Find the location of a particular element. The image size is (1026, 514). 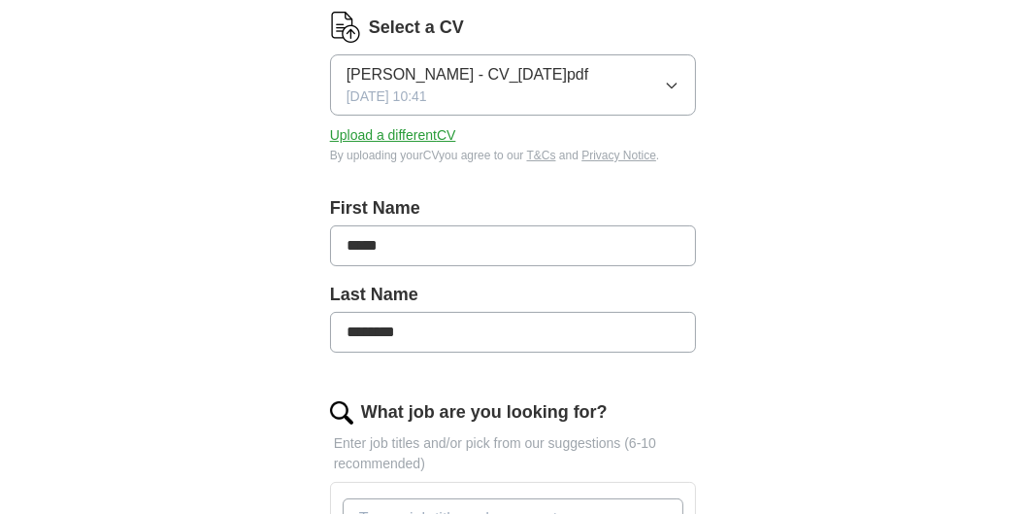

button: Upload a differentCV is located at coordinates (393, 135).